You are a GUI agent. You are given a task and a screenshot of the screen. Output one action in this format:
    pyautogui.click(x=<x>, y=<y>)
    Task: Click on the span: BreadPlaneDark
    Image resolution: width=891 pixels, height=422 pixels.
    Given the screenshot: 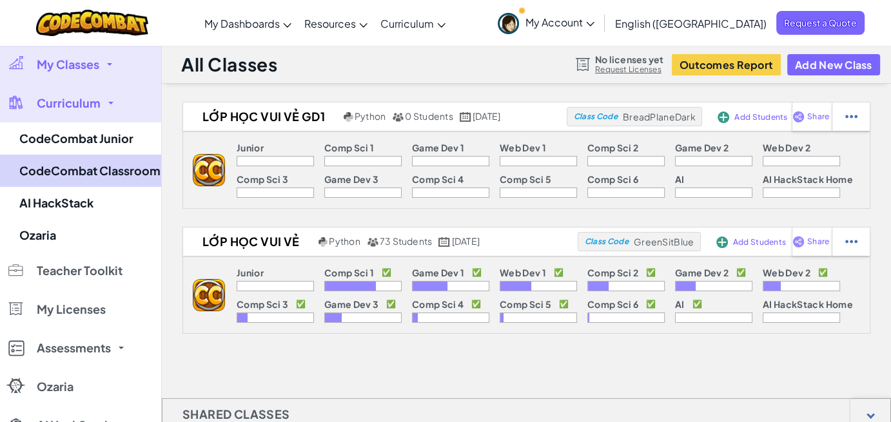 What is the action you would take?
    pyautogui.click(x=659, y=117)
    